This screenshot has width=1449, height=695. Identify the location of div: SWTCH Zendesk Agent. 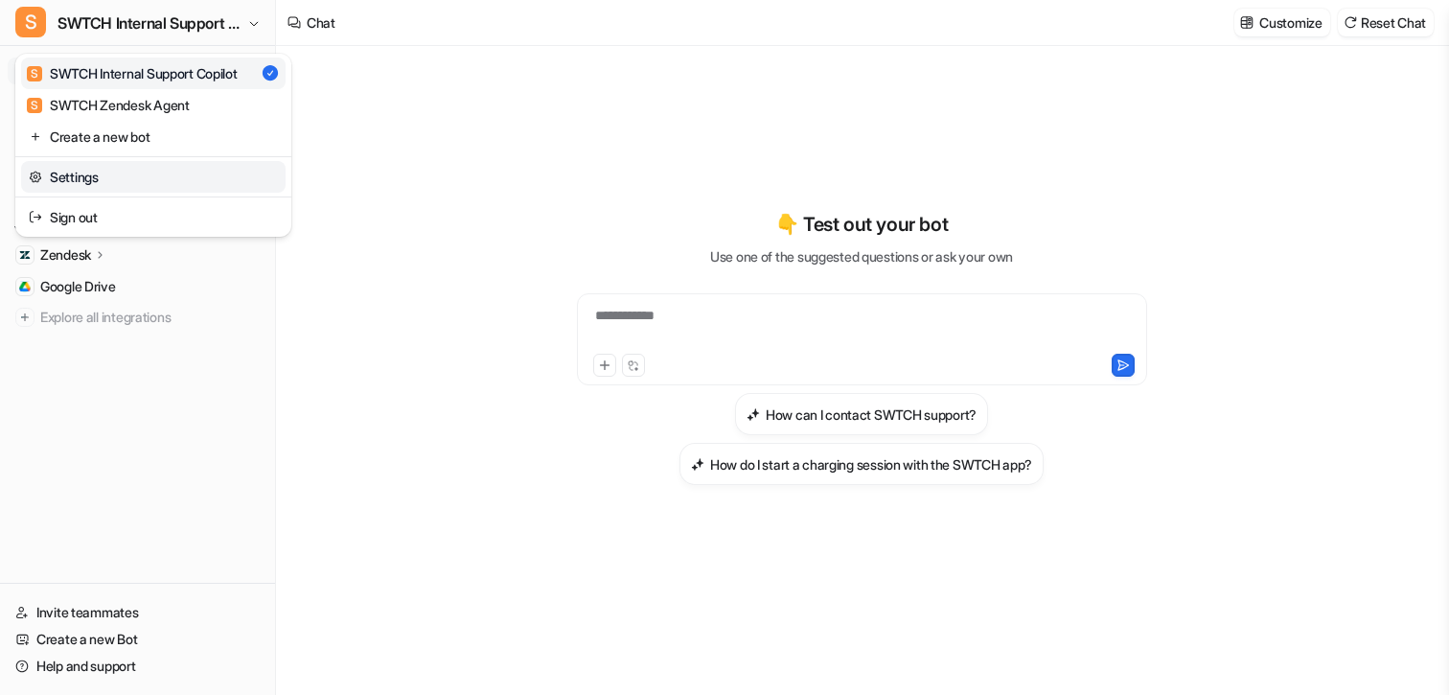
(108, 104).